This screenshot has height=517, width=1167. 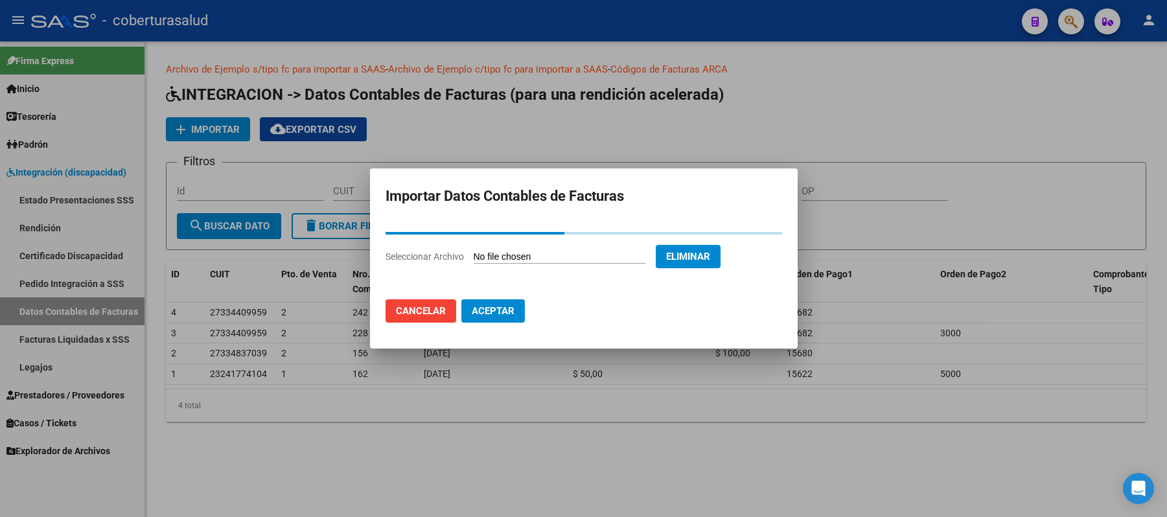 What do you see at coordinates (493, 311) in the screenshot?
I see `button: Aceptar` at bounding box center [493, 311].